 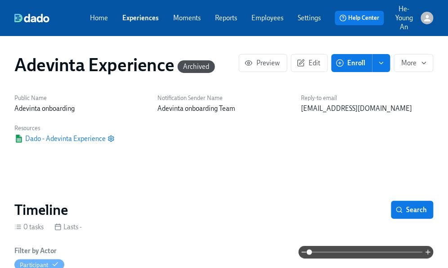 What do you see at coordinates (99, 18) in the screenshot?
I see `a: Home` at bounding box center [99, 18].